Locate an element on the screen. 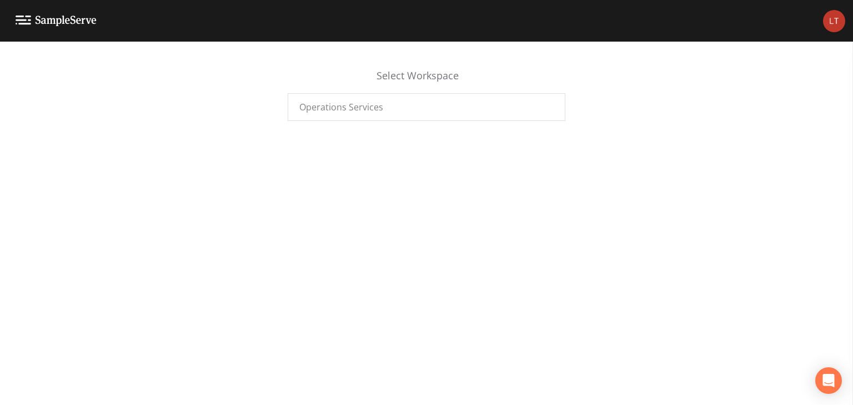  img: logo is located at coordinates (56, 21).